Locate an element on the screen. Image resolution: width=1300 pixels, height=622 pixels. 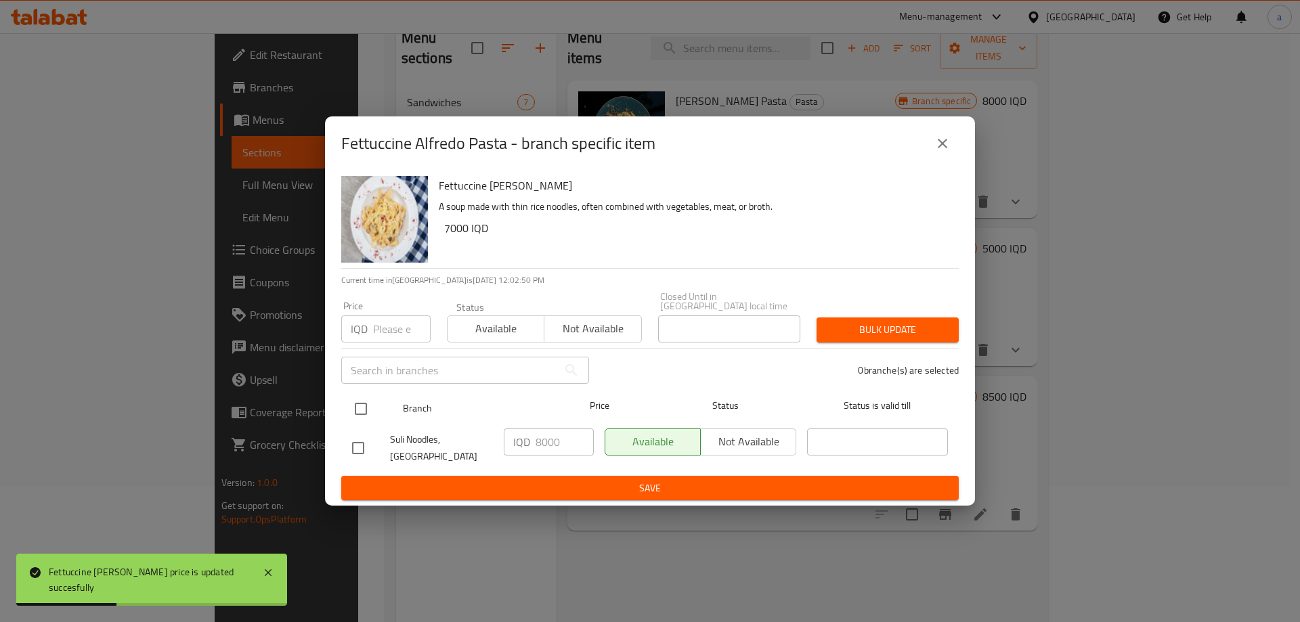
span: Save is located at coordinates (650, 488).